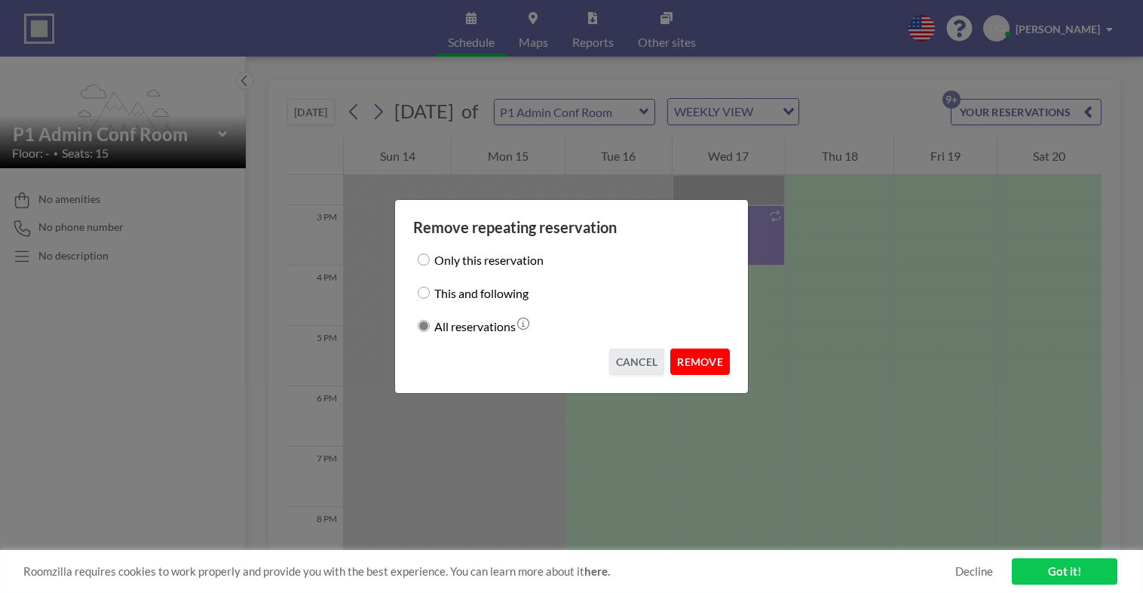 The height and width of the screenshot is (593, 1143). I want to click on a: Got it!, so click(1065, 571).